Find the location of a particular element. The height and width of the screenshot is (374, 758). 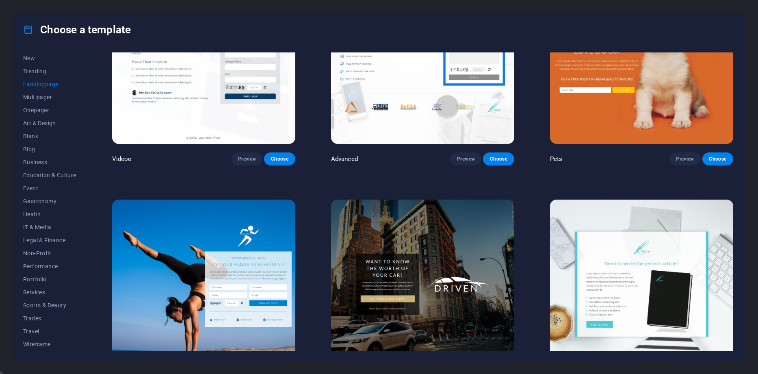

p: Advanced is located at coordinates (344, 159).